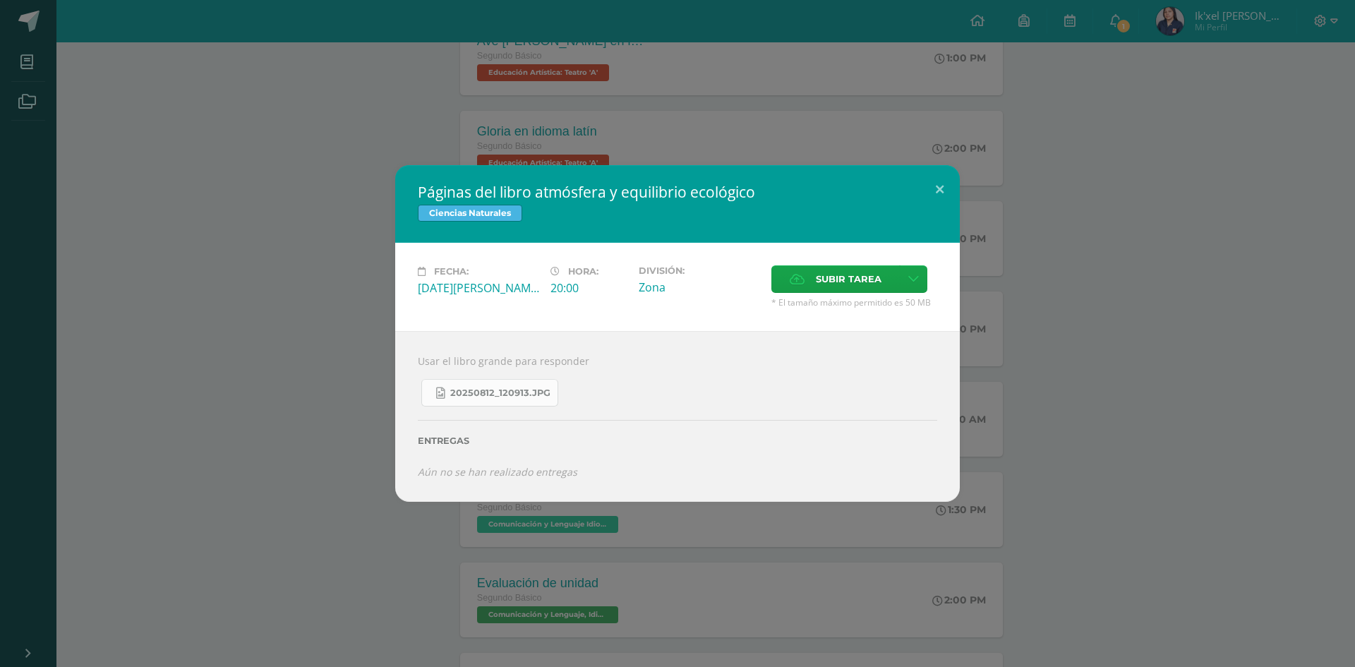 The height and width of the screenshot is (667, 1355). What do you see at coordinates (700, 287) in the screenshot?
I see `div: Zona` at bounding box center [700, 287].